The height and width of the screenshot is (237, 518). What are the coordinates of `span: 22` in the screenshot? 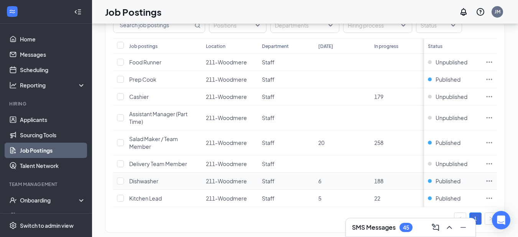 It's located at (377, 198).